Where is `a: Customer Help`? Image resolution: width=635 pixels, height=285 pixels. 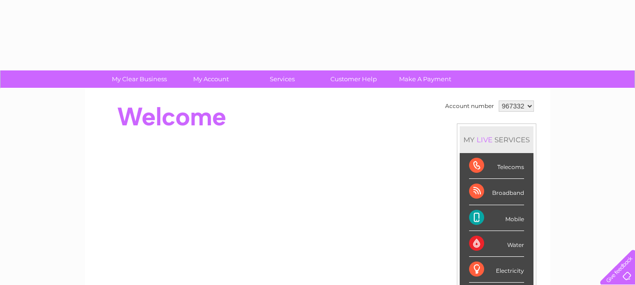
a: Customer Help is located at coordinates (354, 79).